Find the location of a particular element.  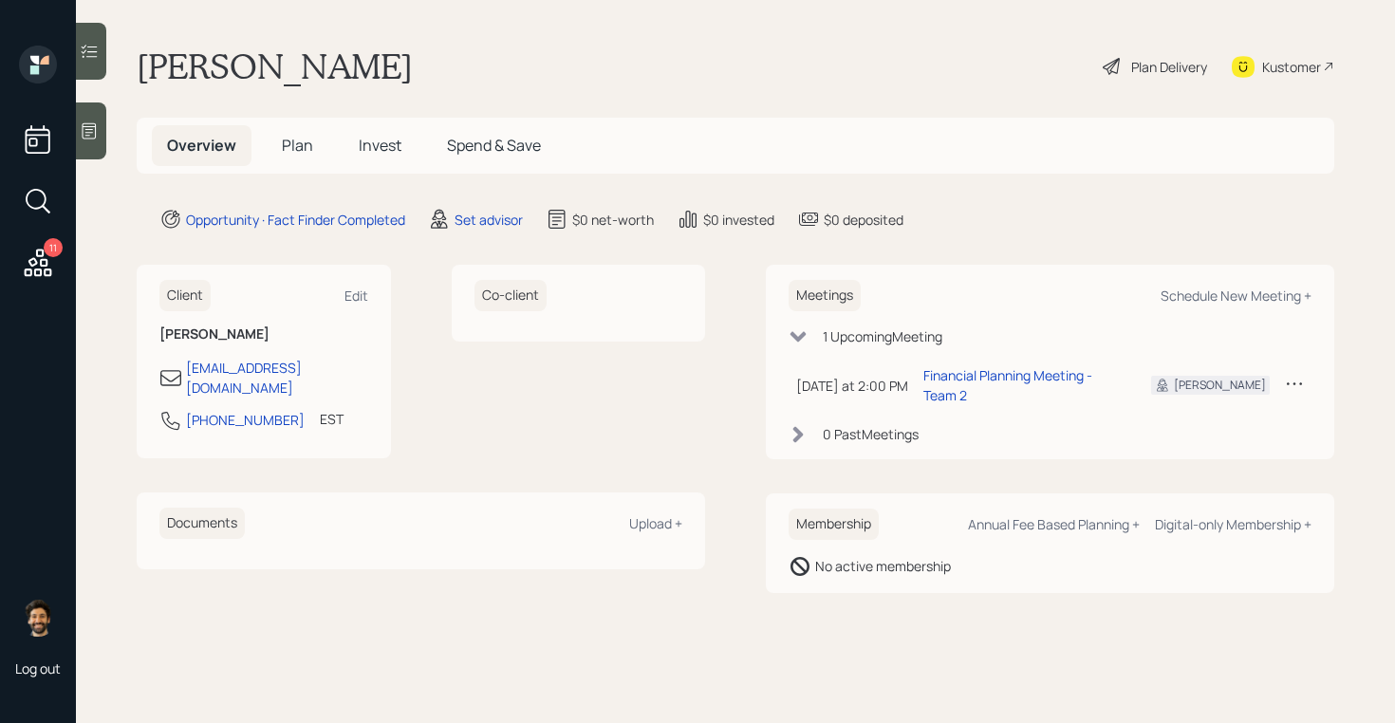

div: 0 Past Meeting s is located at coordinates (870, 434).